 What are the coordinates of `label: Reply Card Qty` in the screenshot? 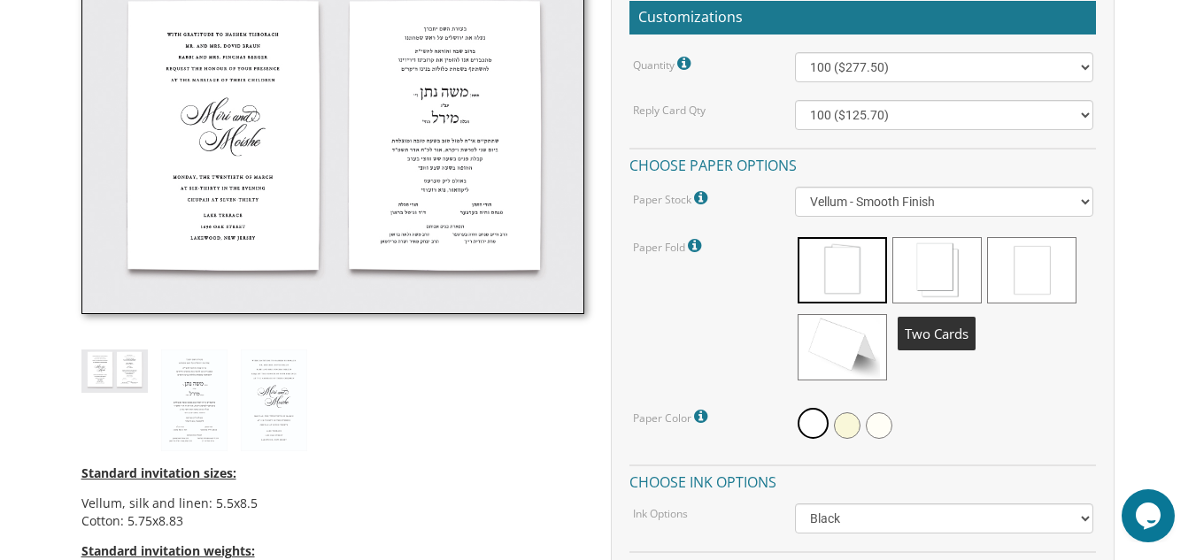 It's located at (669, 110).